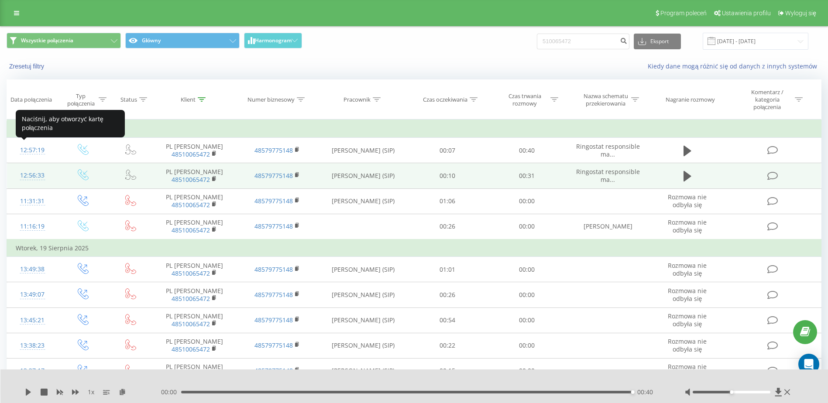 This screenshot has width=828, height=403. Describe the element at coordinates (746, 13) in the screenshot. I see `span: Ustawienia profilu` at that location.